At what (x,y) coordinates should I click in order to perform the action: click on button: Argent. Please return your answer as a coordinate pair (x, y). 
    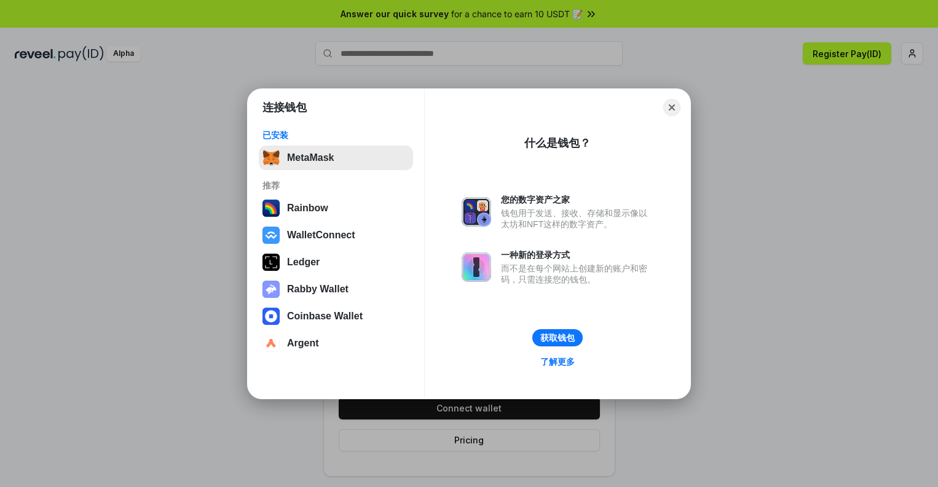
    Looking at the image, I should click on (336, 344).